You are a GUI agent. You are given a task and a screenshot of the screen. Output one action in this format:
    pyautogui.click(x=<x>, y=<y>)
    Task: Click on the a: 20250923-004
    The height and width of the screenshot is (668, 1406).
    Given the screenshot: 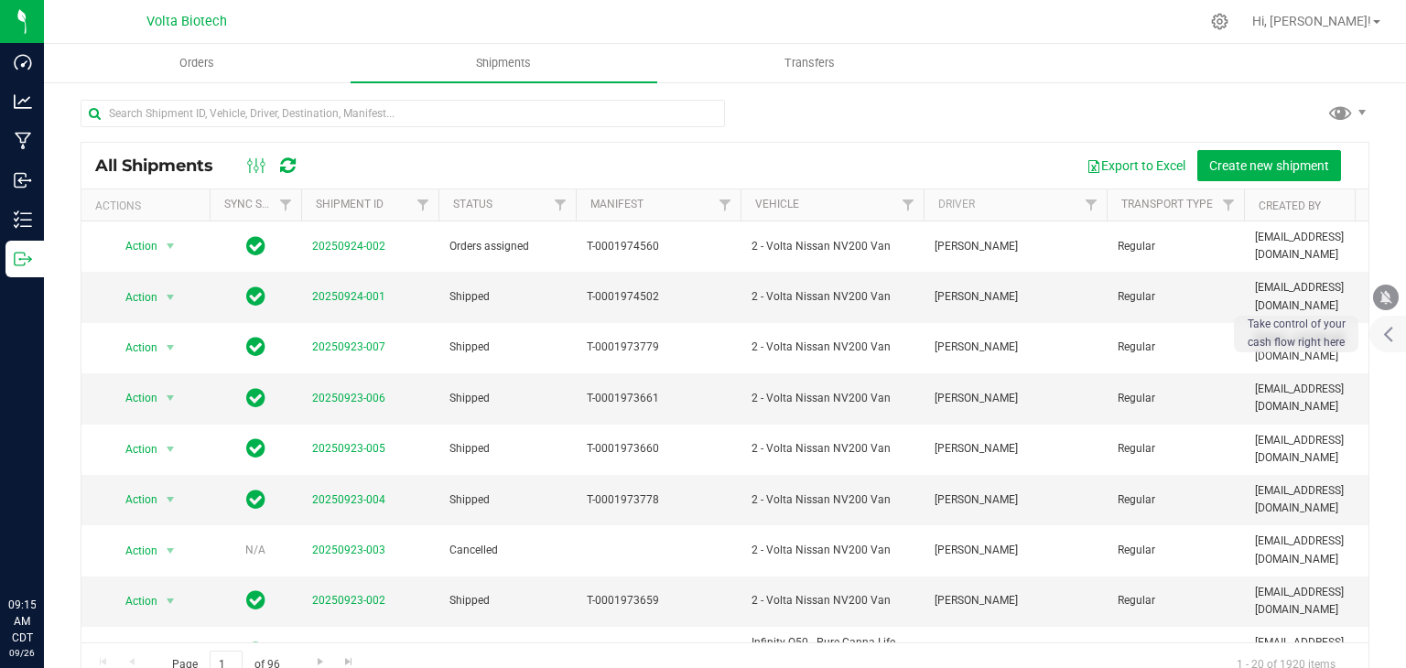 What is the action you would take?
    pyautogui.click(x=349, y=500)
    